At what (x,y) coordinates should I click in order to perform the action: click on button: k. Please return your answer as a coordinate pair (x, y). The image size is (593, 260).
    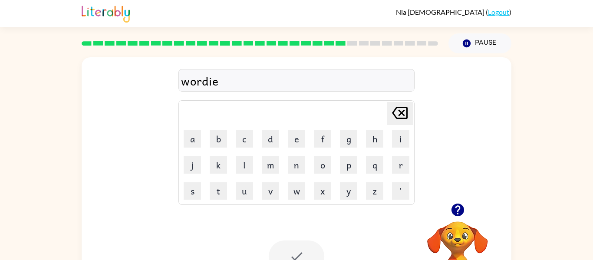
    Looking at the image, I should click on (218, 165).